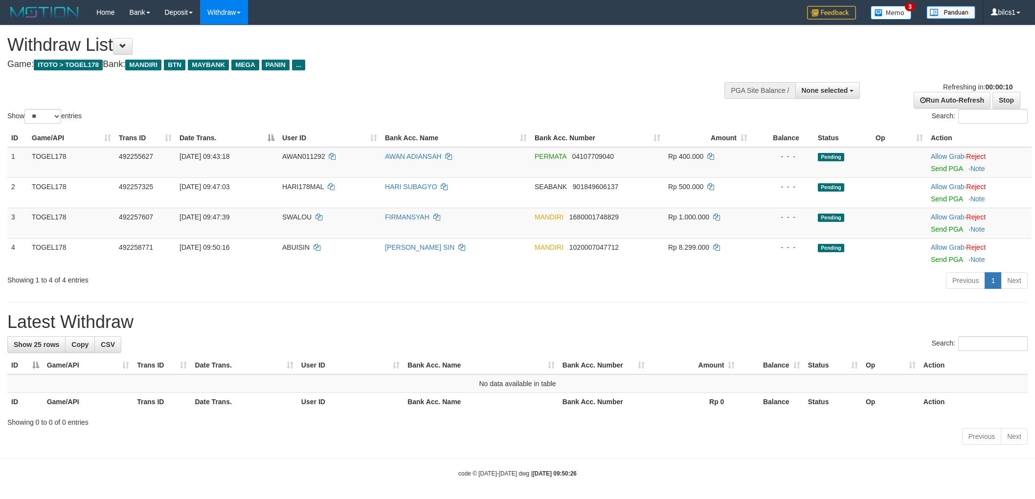  I want to click on span: SWALOU, so click(297, 217).